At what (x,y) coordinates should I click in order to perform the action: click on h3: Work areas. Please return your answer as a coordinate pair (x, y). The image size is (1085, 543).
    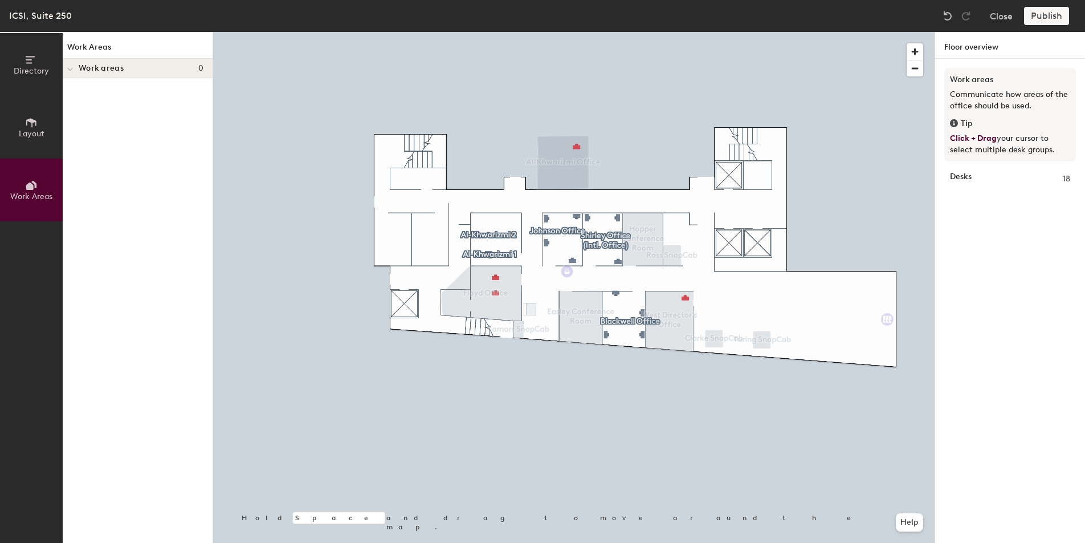
    Looking at the image, I should click on (1010, 80).